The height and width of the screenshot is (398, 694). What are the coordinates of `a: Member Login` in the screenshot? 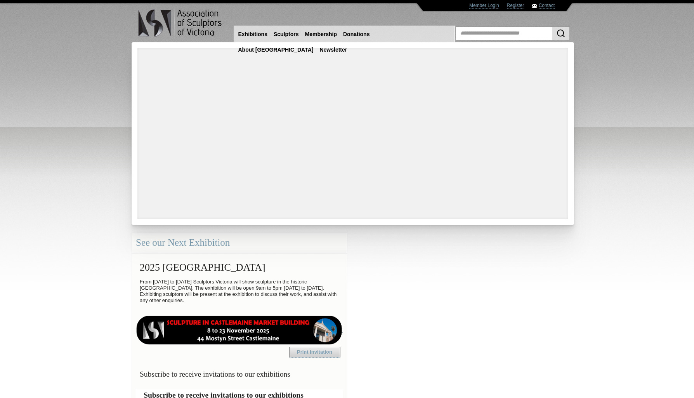 It's located at (484, 5).